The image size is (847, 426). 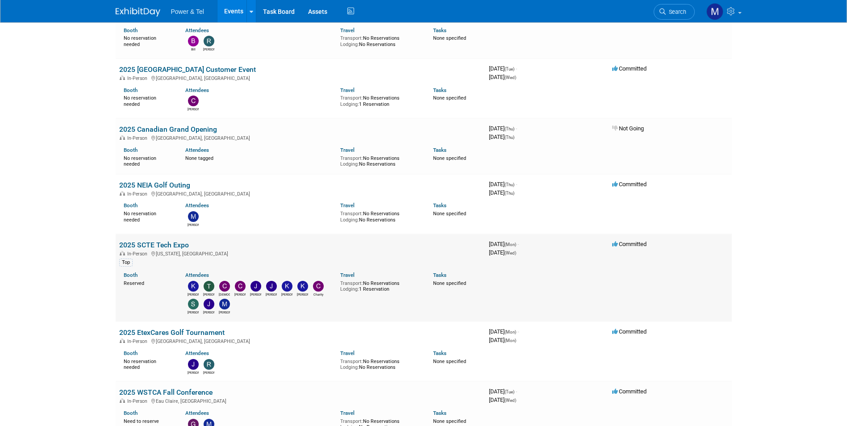 I want to click on a: 2025 SCTE Tech Expo, so click(x=154, y=245).